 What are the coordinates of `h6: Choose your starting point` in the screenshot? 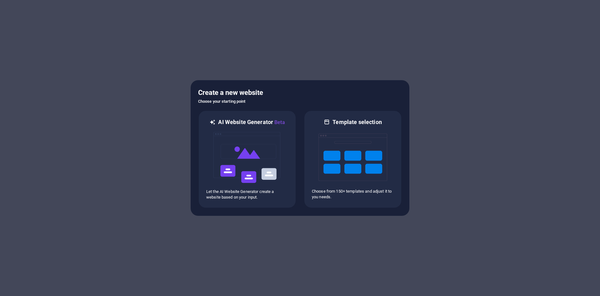 It's located at (300, 101).